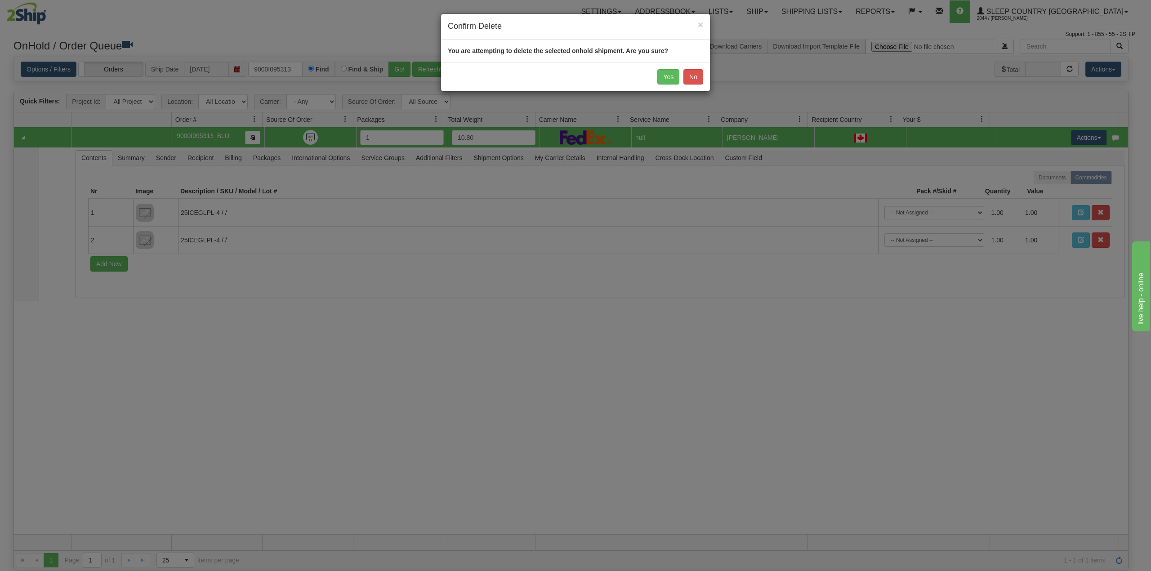  What do you see at coordinates (558, 51) in the screenshot?
I see `strong: You are attempting to delete the selected onhold shipment. Are you sure?` at bounding box center [558, 51].